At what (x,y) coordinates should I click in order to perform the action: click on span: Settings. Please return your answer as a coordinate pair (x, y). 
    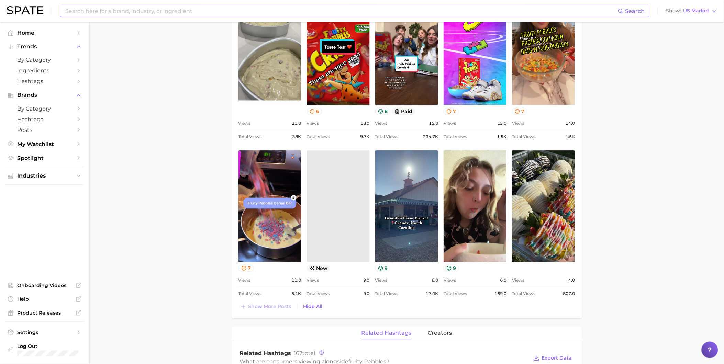
    Looking at the image, I should click on (45, 332).